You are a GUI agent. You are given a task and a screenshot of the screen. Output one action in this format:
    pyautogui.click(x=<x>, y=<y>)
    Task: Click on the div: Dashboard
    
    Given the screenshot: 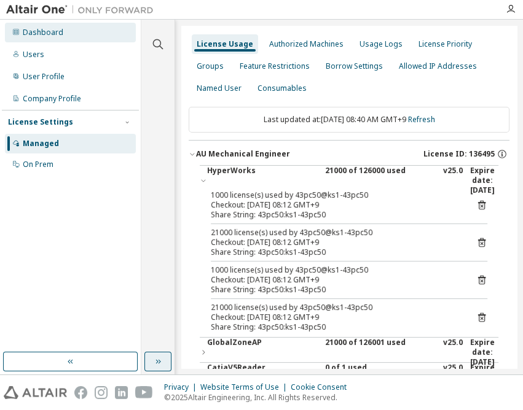 What is the action you would take?
    pyautogui.click(x=43, y=33)
    